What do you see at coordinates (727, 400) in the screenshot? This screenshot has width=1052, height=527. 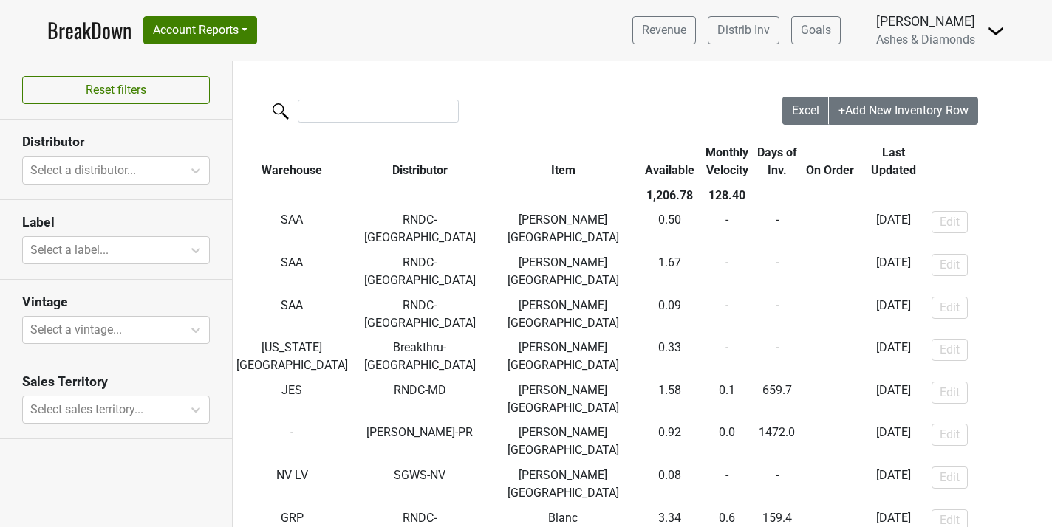 I see `td: 0.1` at bounding box center [727, 400].